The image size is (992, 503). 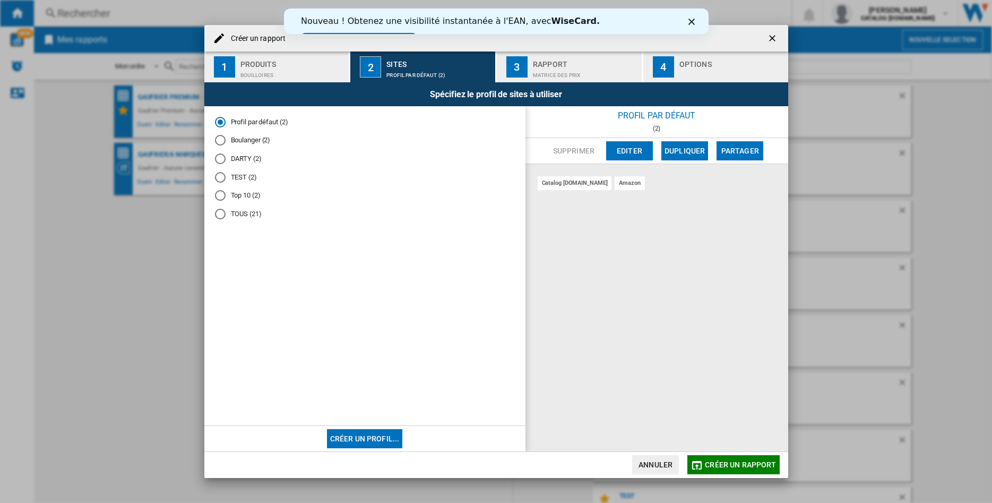 I want to click on div: Profil par défaut, so click(x=656, y=115).